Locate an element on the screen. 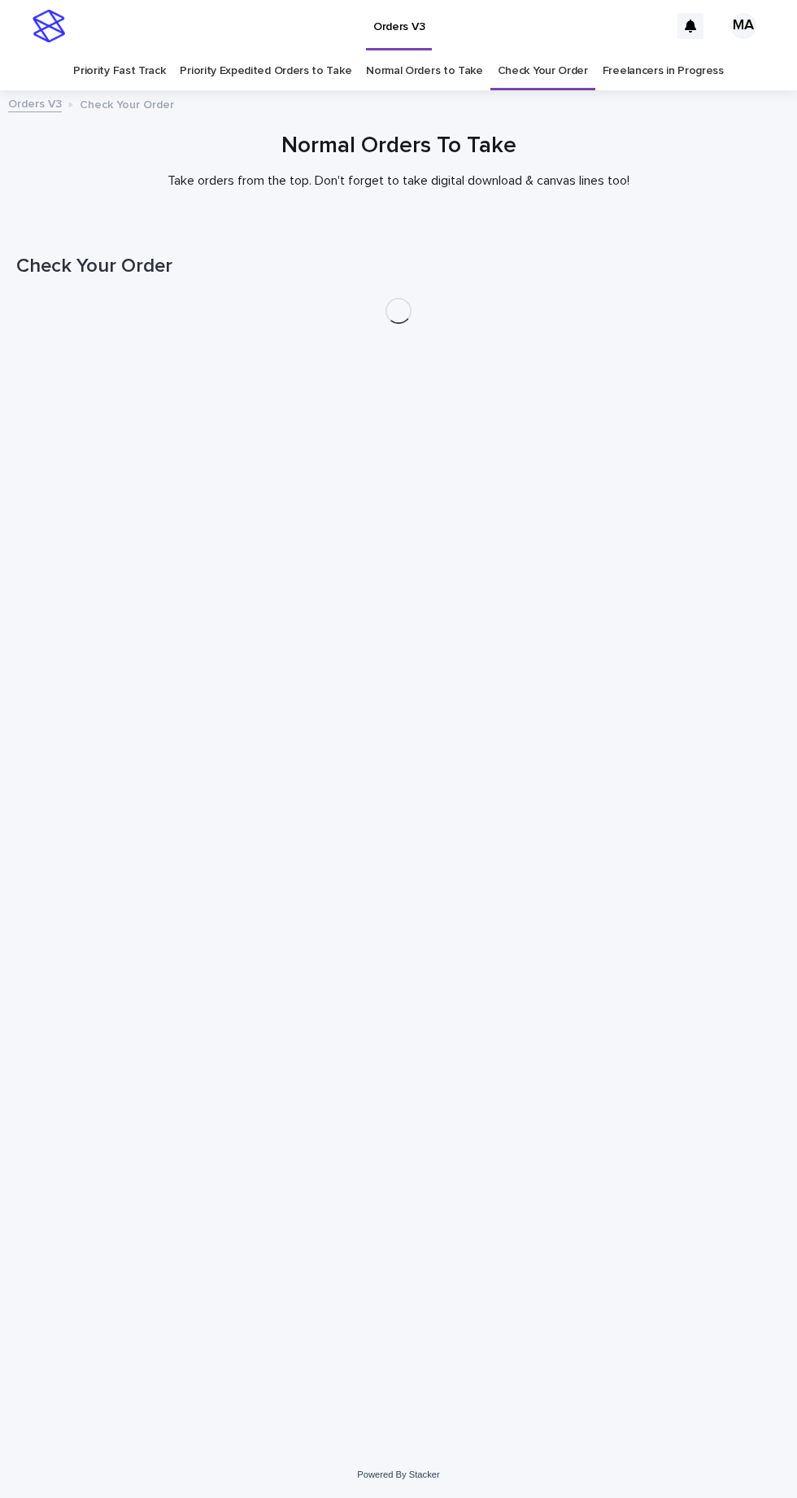  a: Priority Expedited Orders to Take is located at coordinates (265, 71).